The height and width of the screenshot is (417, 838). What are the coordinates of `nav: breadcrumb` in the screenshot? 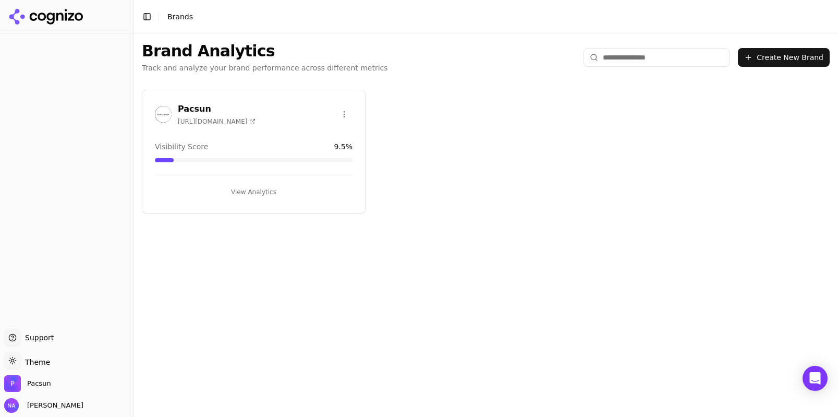 It's located at (180, 17).